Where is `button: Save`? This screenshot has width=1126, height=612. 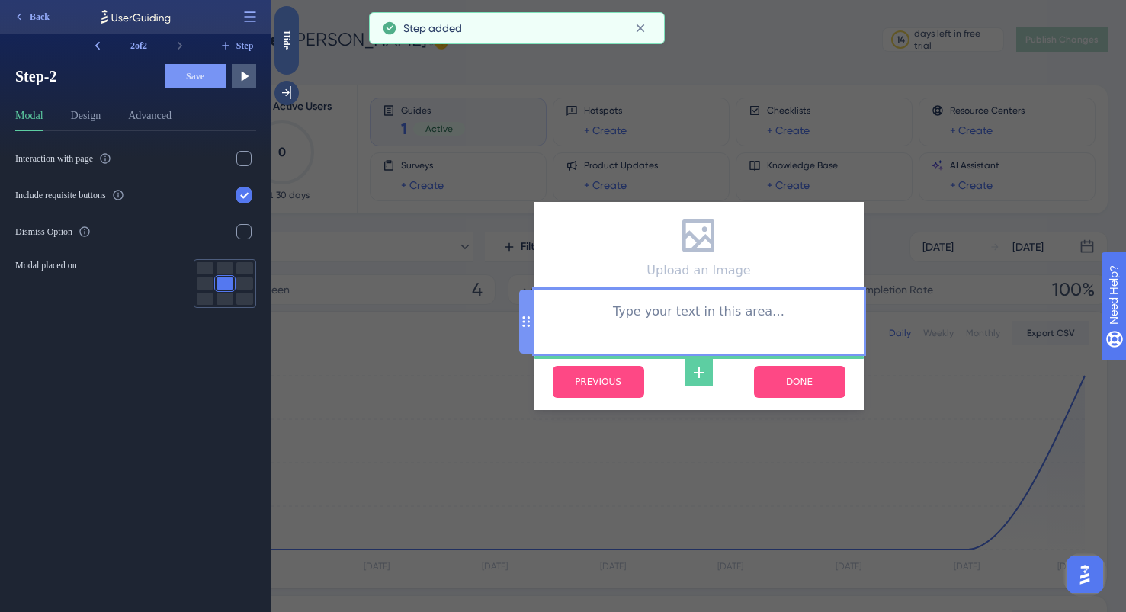 button: Save is located at coordinates (195, 76).